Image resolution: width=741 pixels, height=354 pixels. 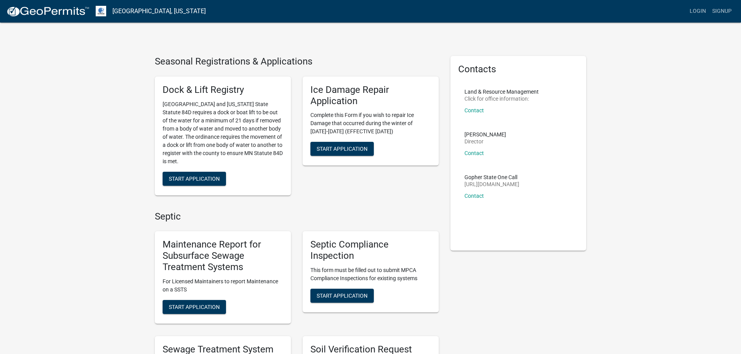 I want to click on p: Click for office information:, so click(x=501, y=99).